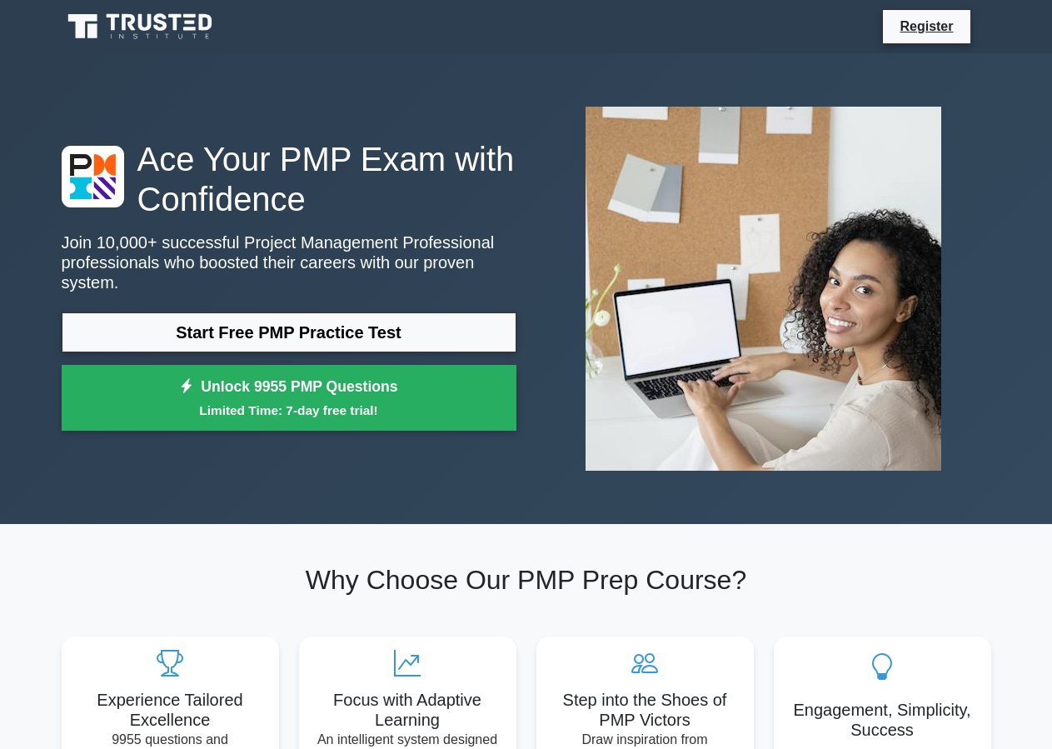 The image size is (1052, 749). Describe the element at coordinates (407, 709) in the screenshot. I see `h5: Focus with Adaptive Learning` at that location.